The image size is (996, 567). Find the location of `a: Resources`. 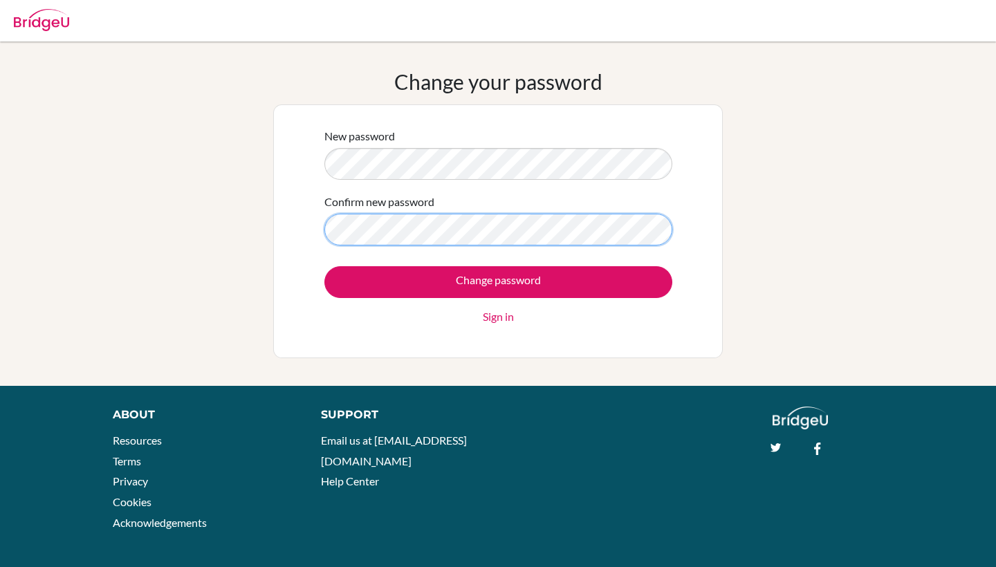

a: Resources is located at coordinates (137, 440).